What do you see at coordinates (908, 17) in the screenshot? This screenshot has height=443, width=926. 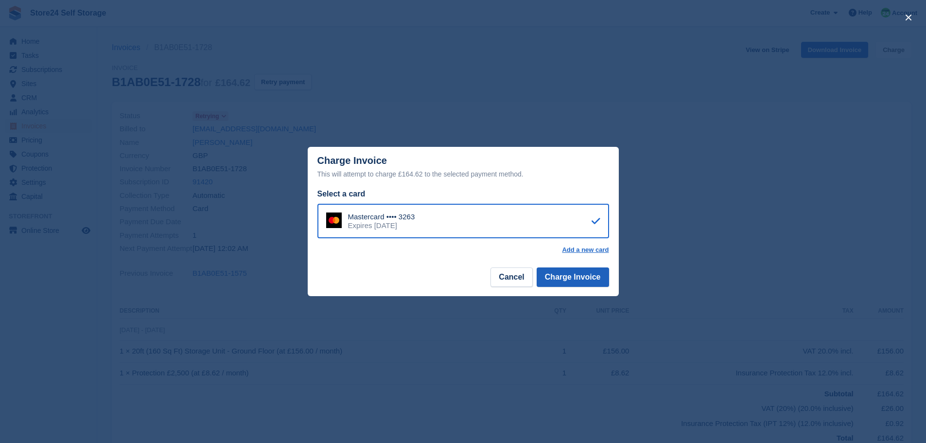 I see `button: close` at bounding box center [908, 17].